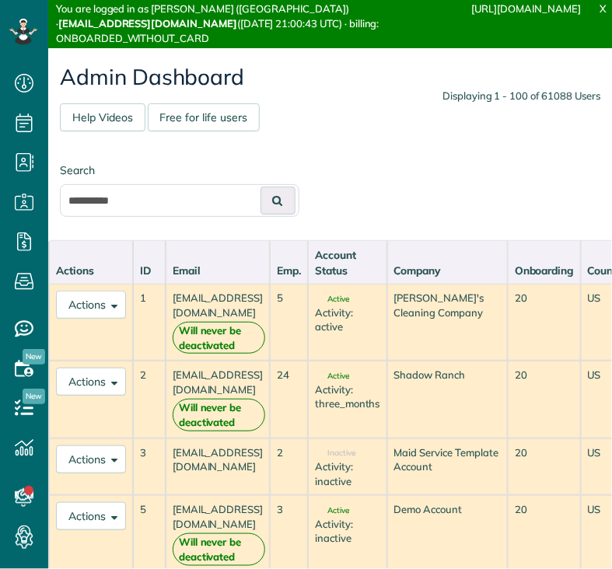 This screenshot has height=569, width=612. Describe the element at coordinates (180, 170) in the screenshot. I see `label: Search` at that location.